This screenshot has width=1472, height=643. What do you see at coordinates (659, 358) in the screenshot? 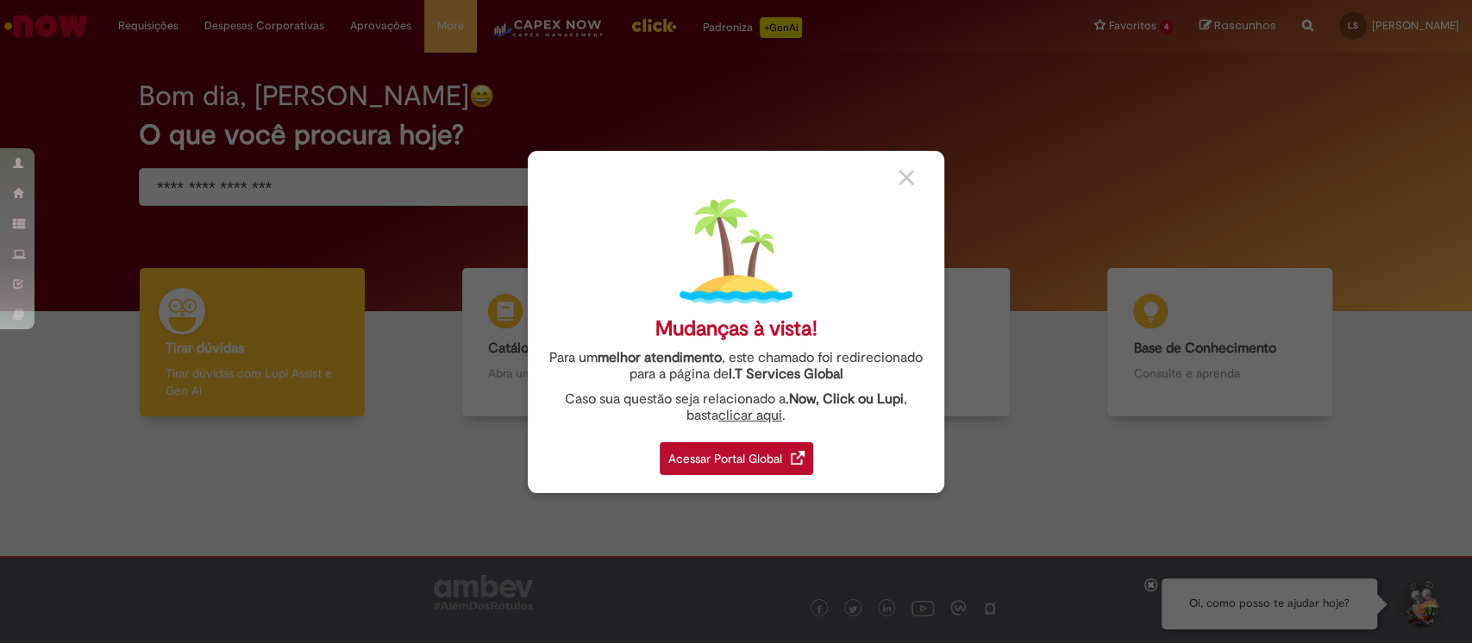
I see `strong: melhor atendimento` at bounding box center [659, 358].